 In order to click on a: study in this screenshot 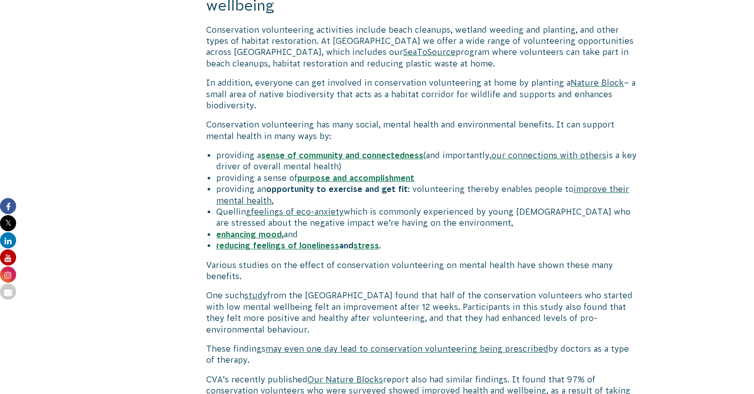, I will do `click(255, 295)`.